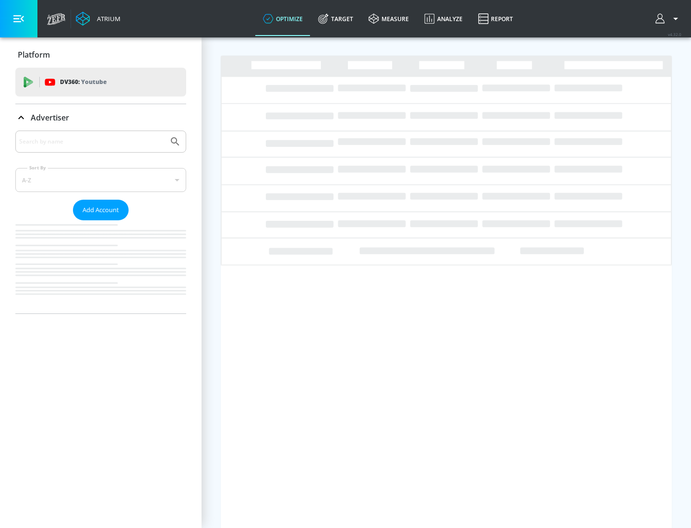  I want to click on nav: list of Advertiser, so click(101, 267).